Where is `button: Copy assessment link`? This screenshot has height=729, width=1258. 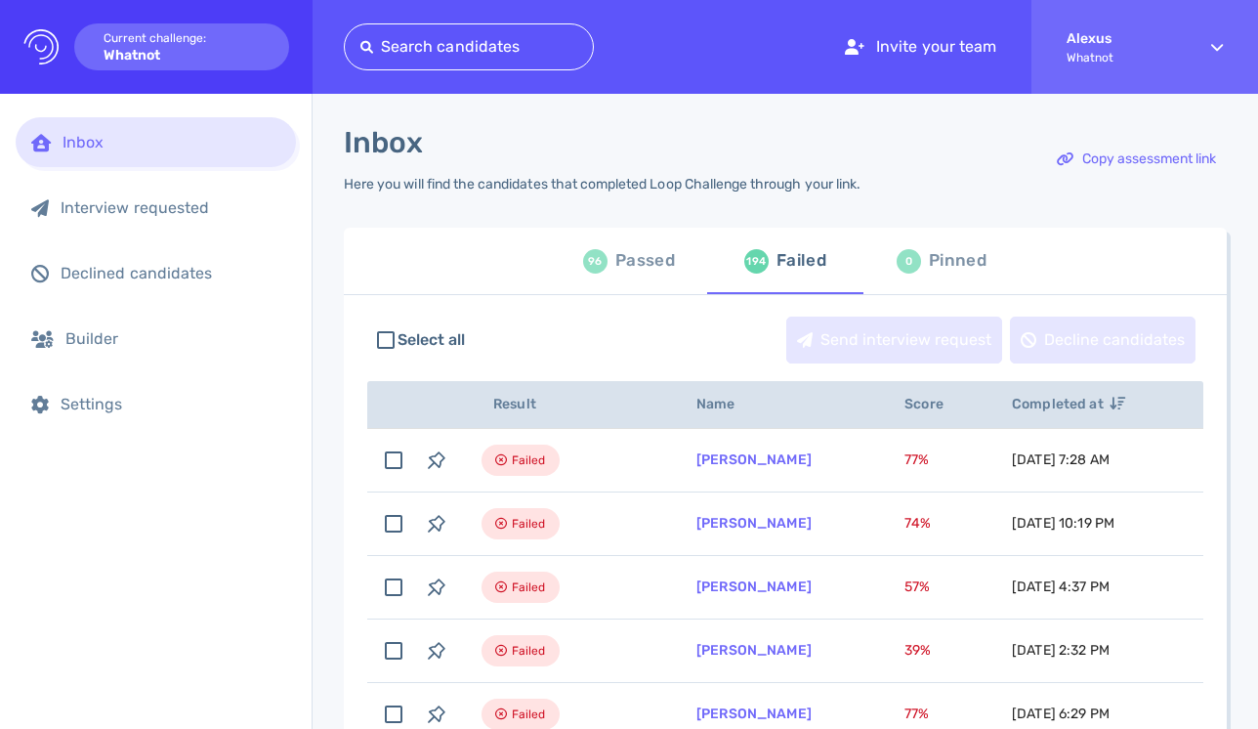
button: Copy assessment link is located at coordinates (1136, 159).